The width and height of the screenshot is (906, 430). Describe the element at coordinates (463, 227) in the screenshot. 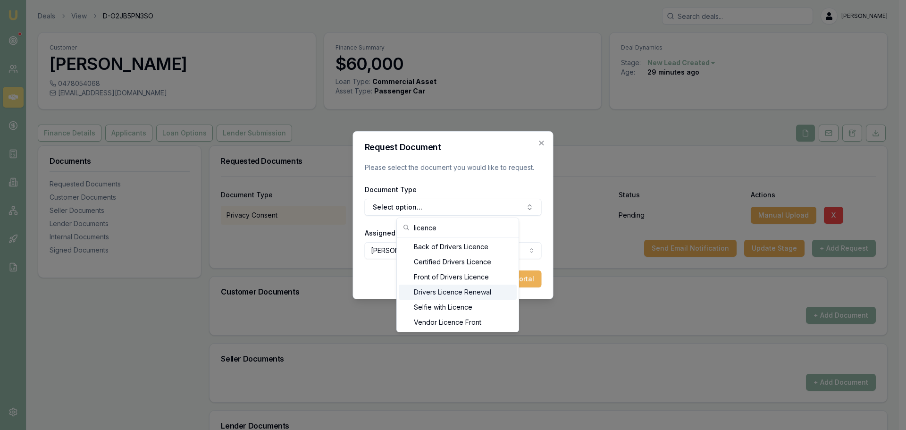

I see `input: Search...` at that location.